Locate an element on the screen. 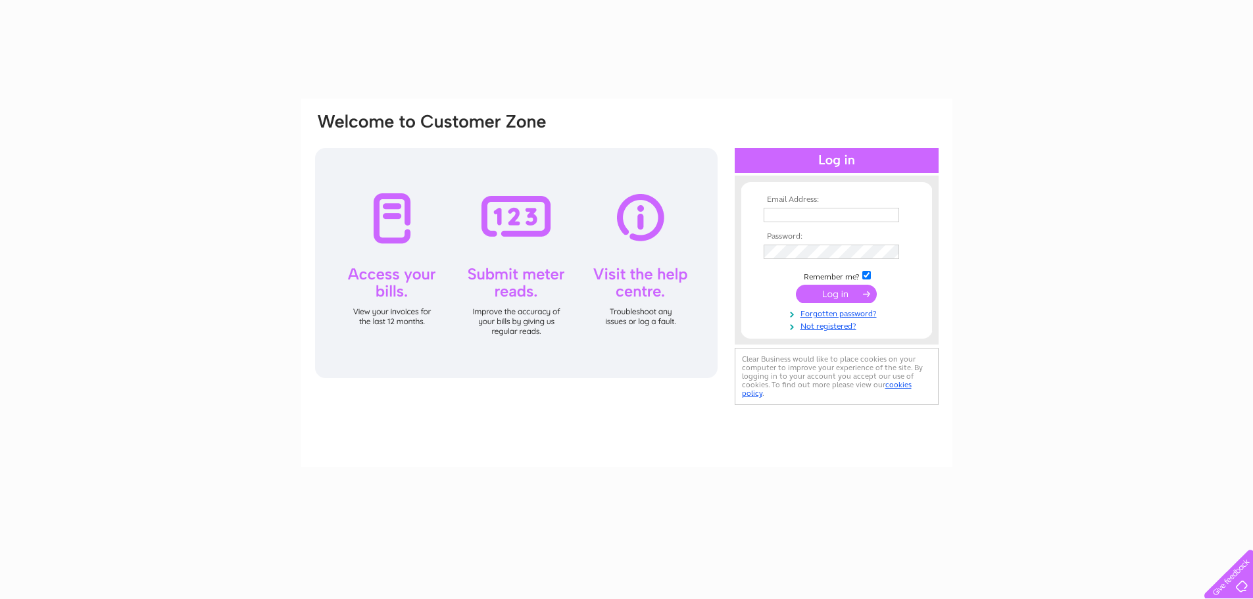 Image resolution: width=1253 pixels, height=599 pixels. a: cookies policy is located at coordinates (827, 389).